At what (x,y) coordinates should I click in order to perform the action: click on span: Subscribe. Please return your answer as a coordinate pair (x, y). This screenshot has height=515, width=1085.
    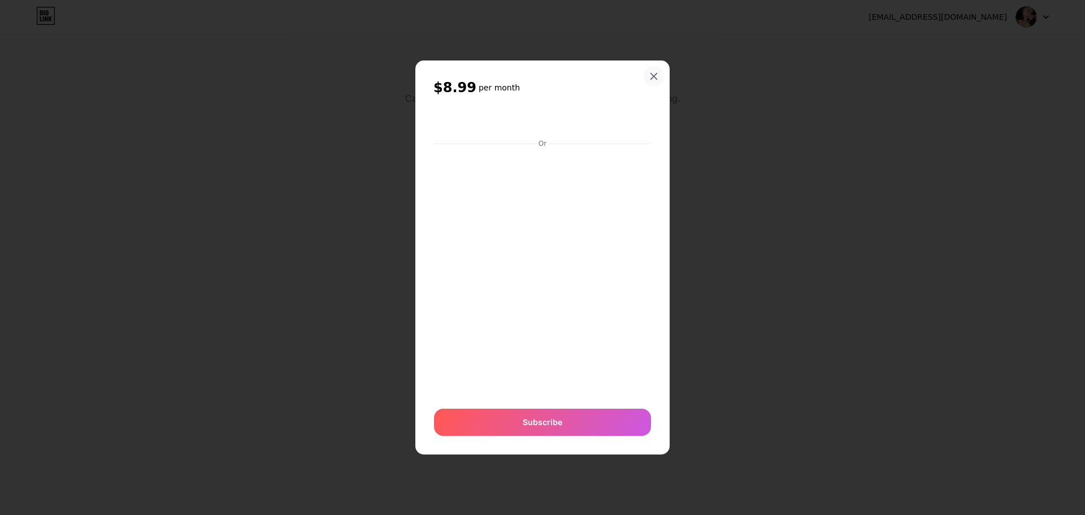
    Looking at the image, I should click on (543, 422).